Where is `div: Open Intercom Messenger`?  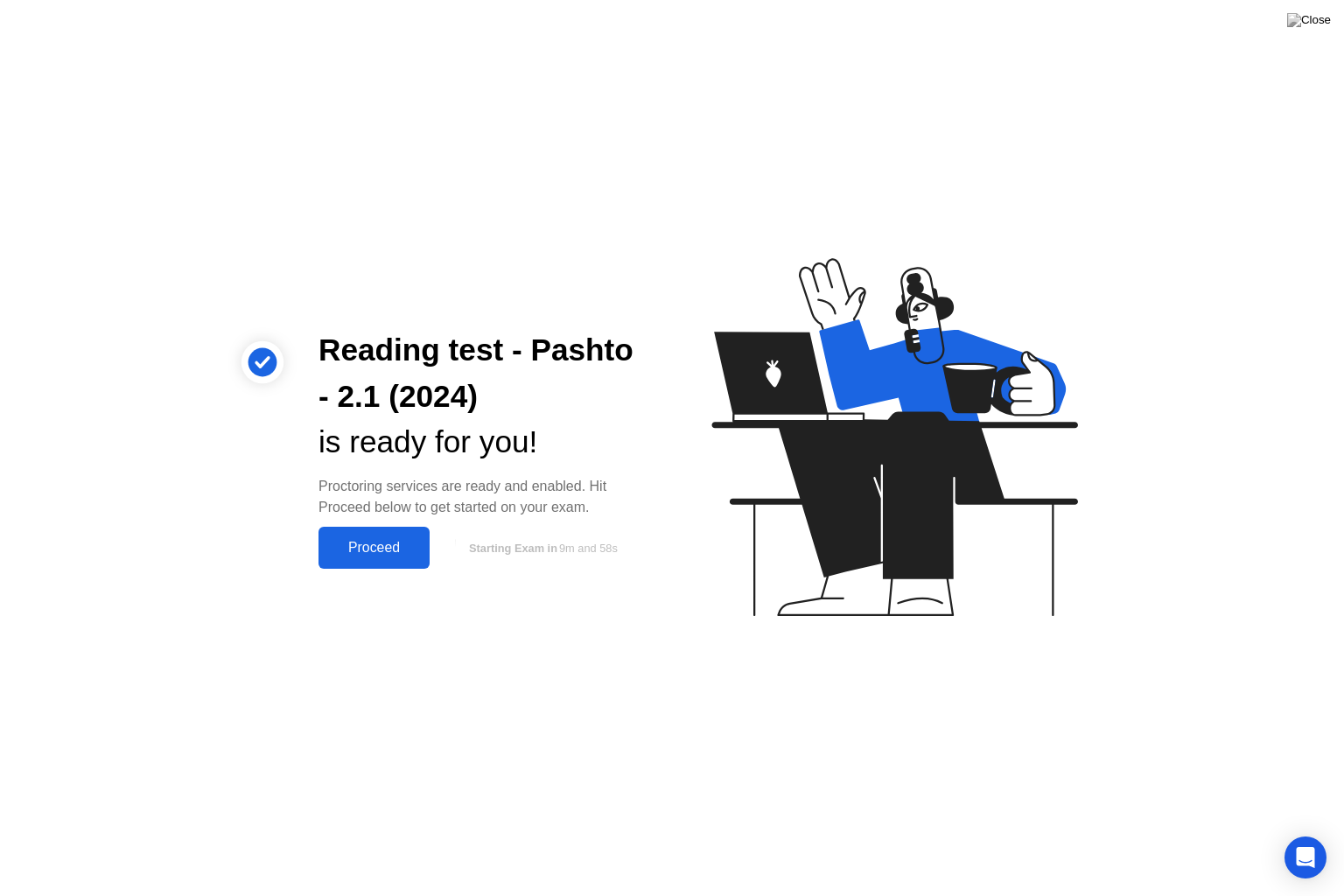 div: Open Intercom Messenger is located at coordinates (1306, 858).